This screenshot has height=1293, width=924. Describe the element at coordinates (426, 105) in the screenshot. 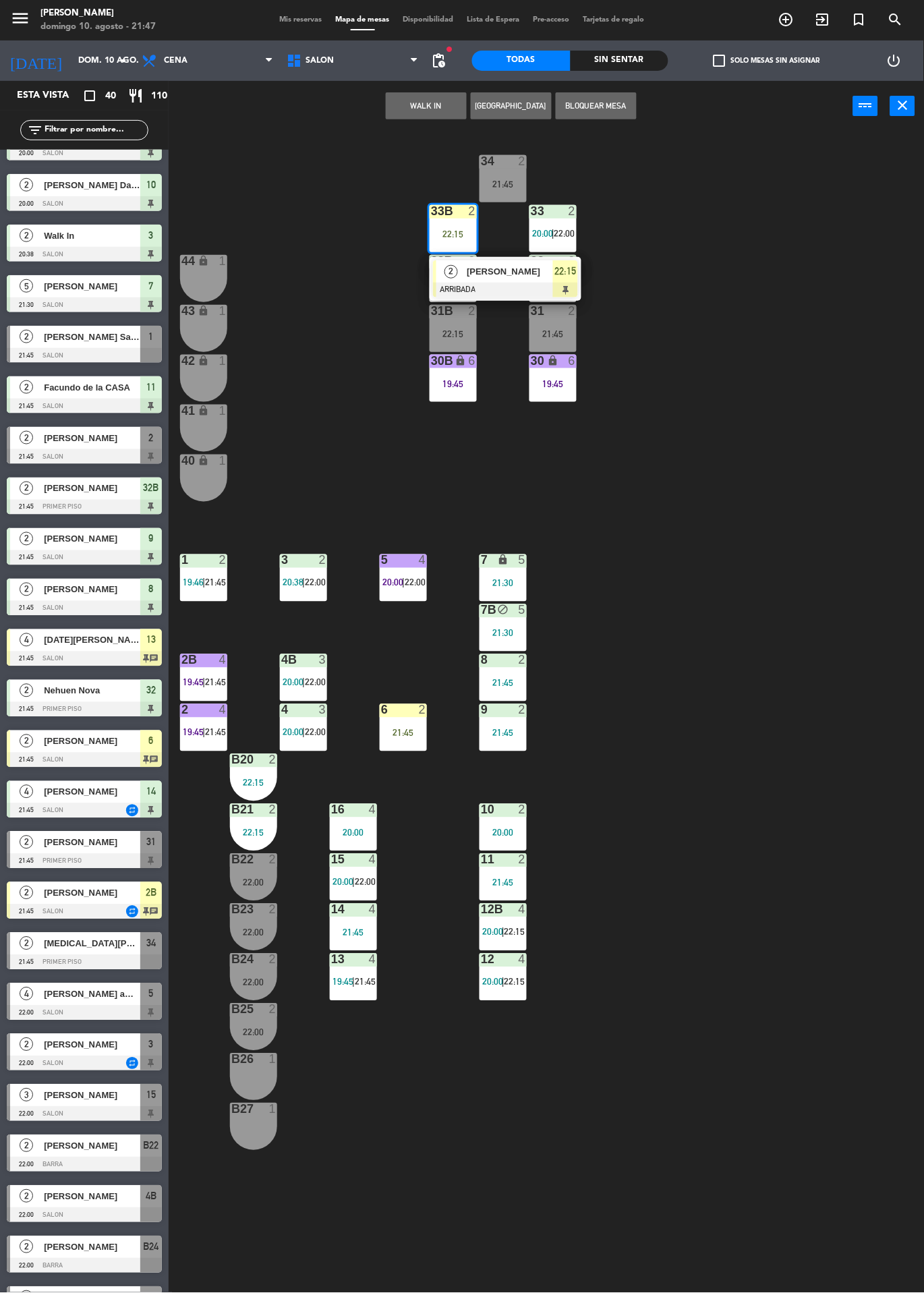

I see `button: WALK IN` at that location.